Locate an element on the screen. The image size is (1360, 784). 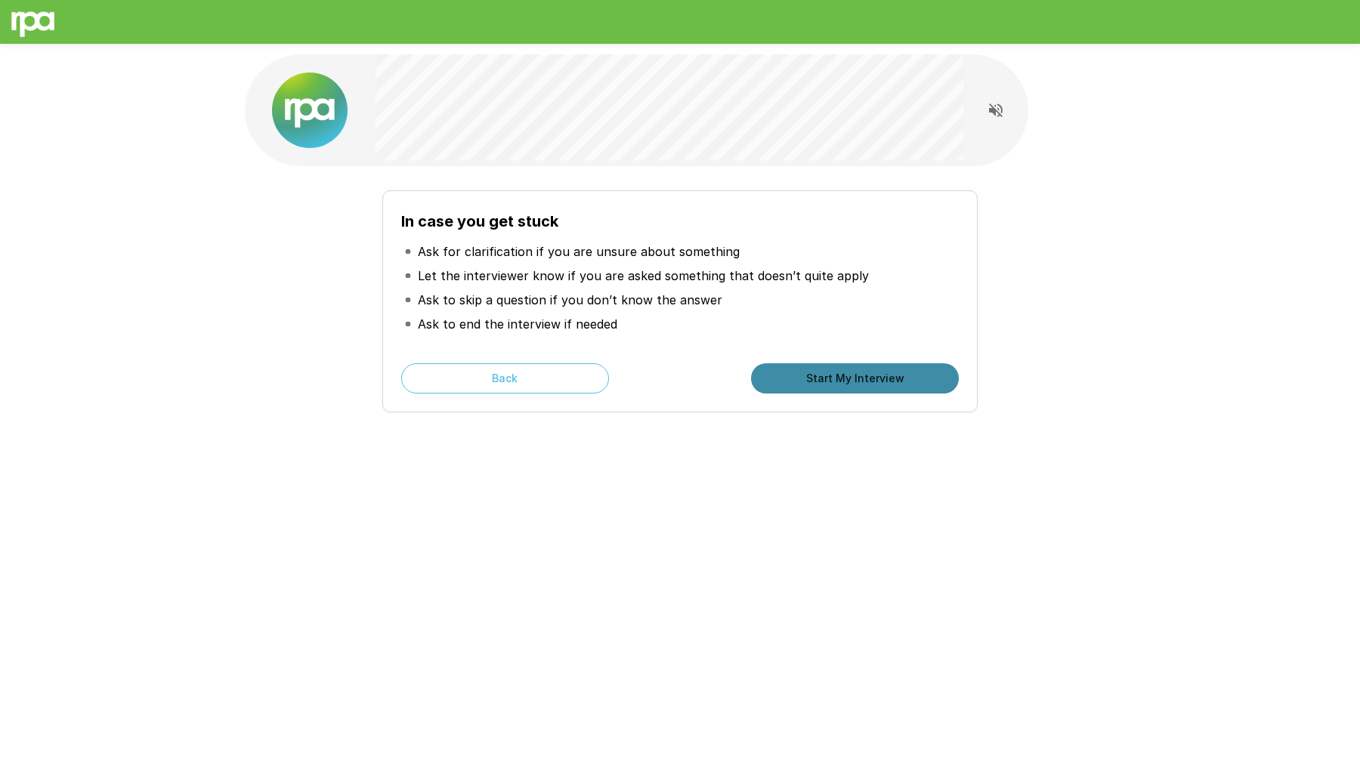
p: Ask to skip a question if you don’t know the answer is located at coordinates (570, 300).